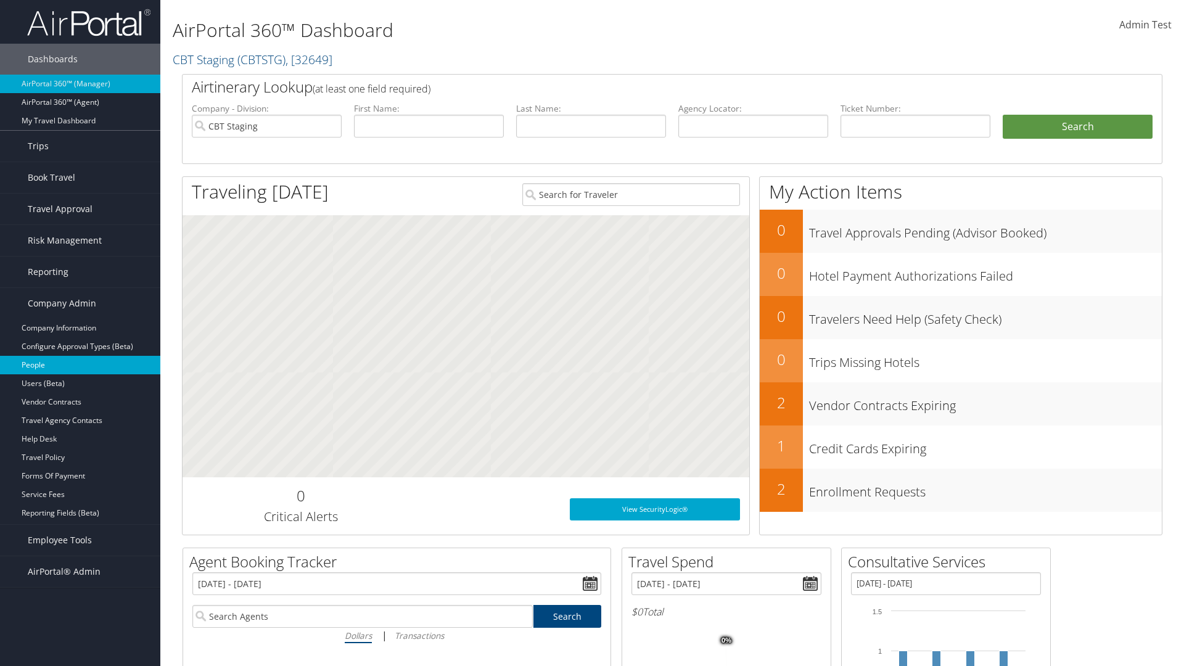 The height and width of the screenshot is (666, 1184). What do you see at coordinates (261, 59) in the screenshot?
I see `span: ( CBTSTG )` at bounding box center [261, 59].